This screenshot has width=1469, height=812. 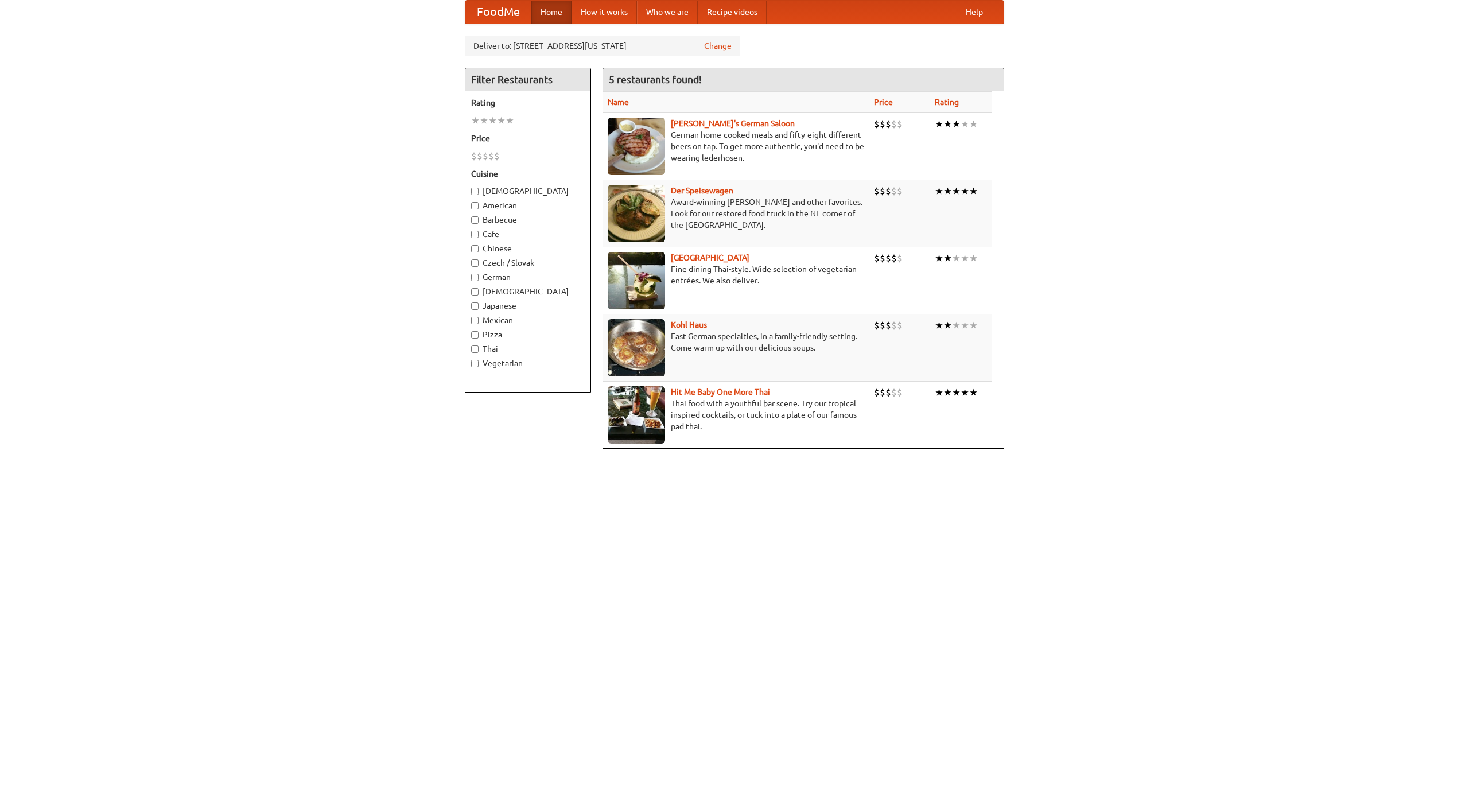 What do you see at coordinates (736, 342) in the screenshot?
I see `p: East German specialties, in a family-friendly setting. Come warm up with our delicious soups.` at bounding box center [736, 342].